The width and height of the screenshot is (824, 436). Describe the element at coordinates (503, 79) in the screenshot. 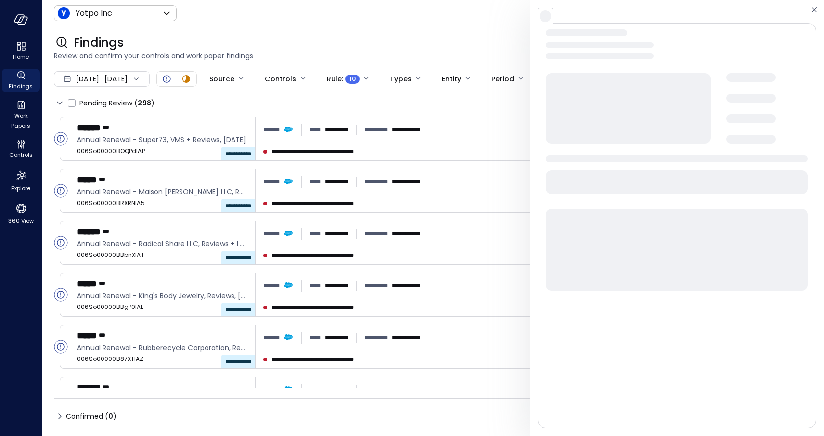

I see `div: Period` at that location.